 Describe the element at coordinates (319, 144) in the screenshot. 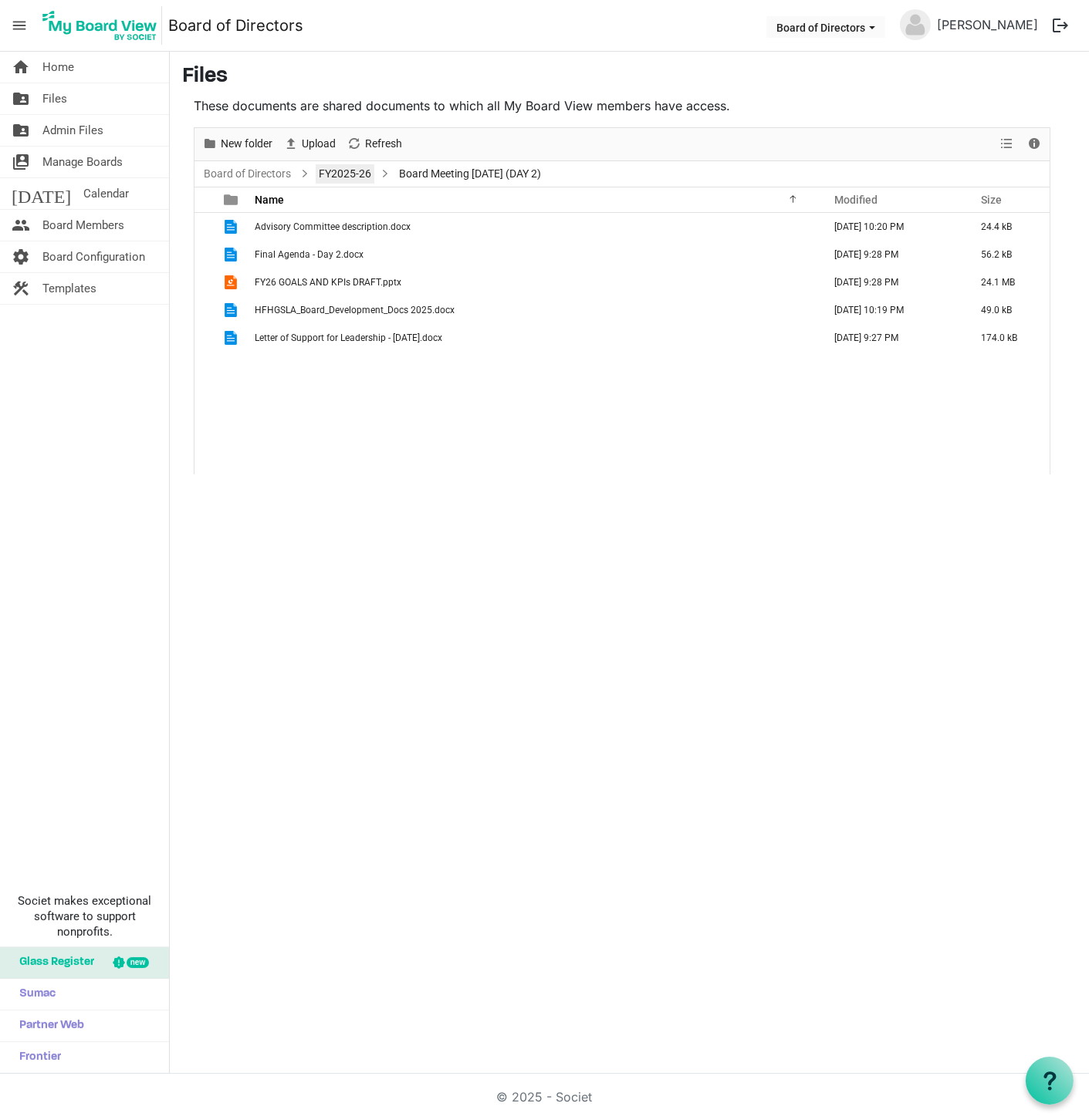

I see `span: Upload` at that location.